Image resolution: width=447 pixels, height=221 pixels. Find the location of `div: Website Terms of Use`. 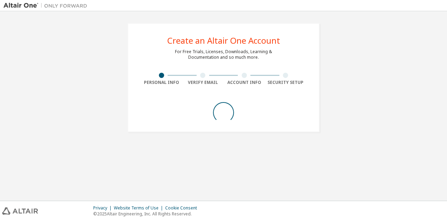

div: Website Terms of Use is located at coordinates (139, 208).